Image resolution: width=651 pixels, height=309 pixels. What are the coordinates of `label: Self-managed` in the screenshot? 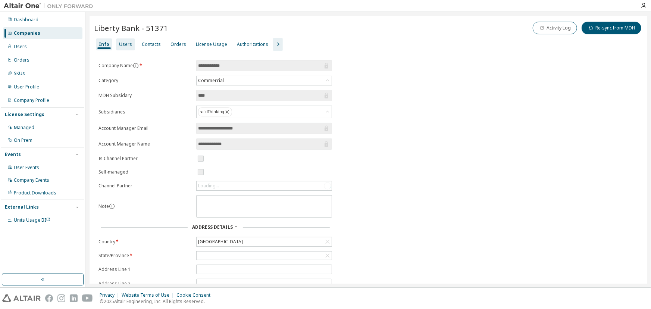 It's located at (145, 172).